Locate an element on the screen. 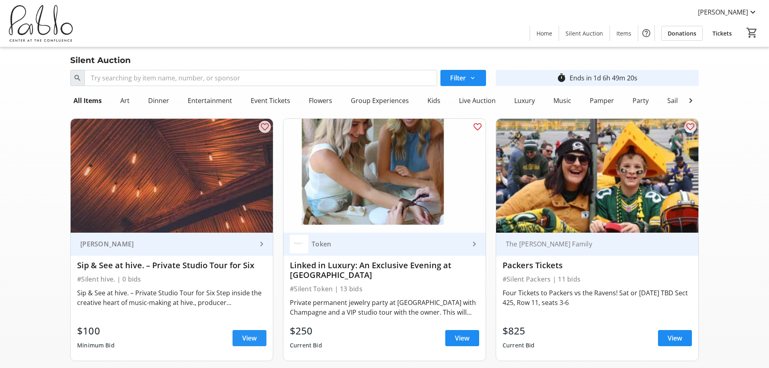 This screenshot has height=368, width=769. button: Cart is located at coordinates (752, 33).